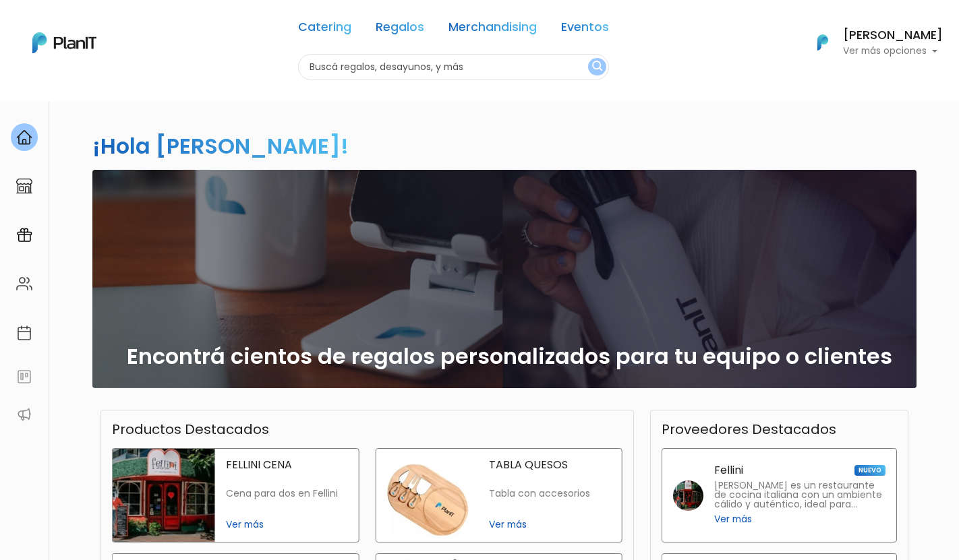 This screenshot has width=959, height=560. Describe the element at coordinates (498, 496) in the screenshot. I see `a: tabla quesos TABLA QUESOS Tabla con accesorios Ver más` at that location.